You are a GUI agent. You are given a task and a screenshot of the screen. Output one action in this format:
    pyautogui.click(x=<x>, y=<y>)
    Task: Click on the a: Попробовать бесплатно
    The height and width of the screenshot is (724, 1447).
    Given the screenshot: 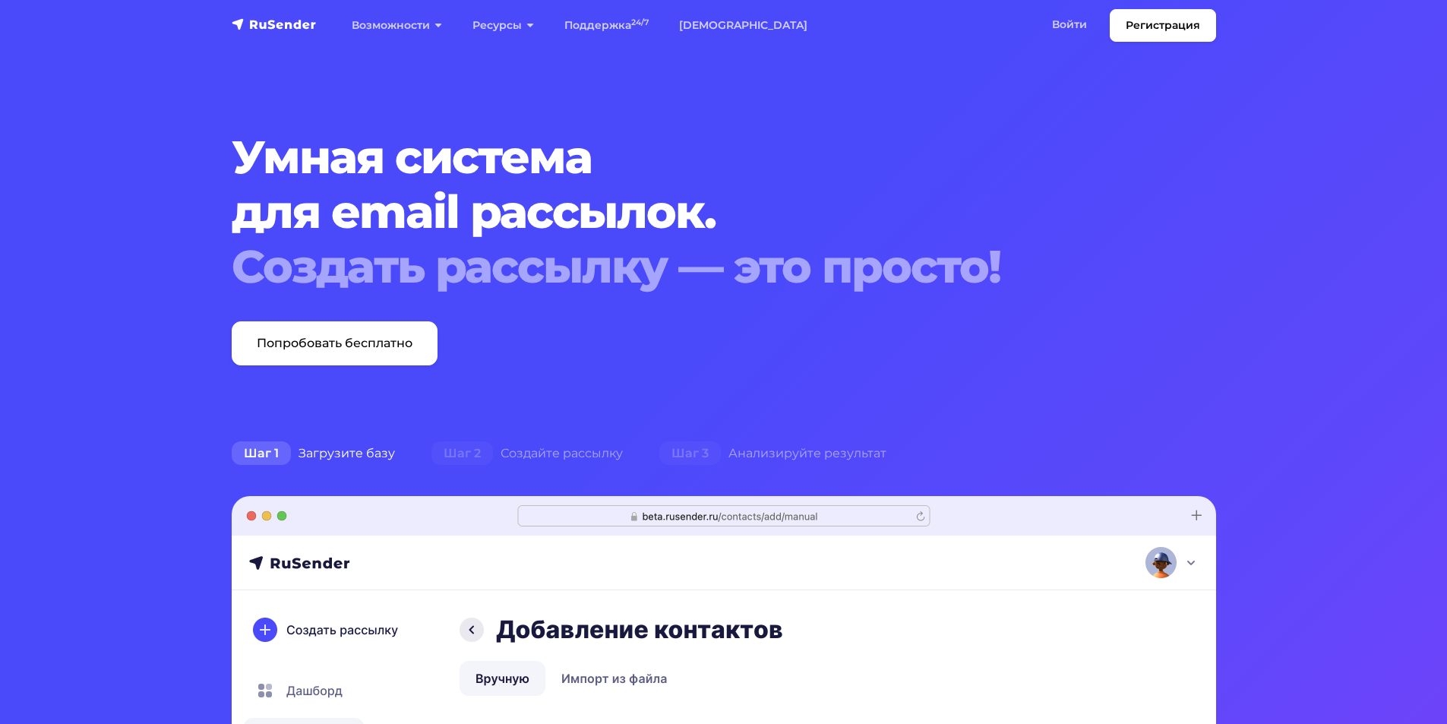 What is the action you would take?
    pyautogui.click(x=334, y=343)
    